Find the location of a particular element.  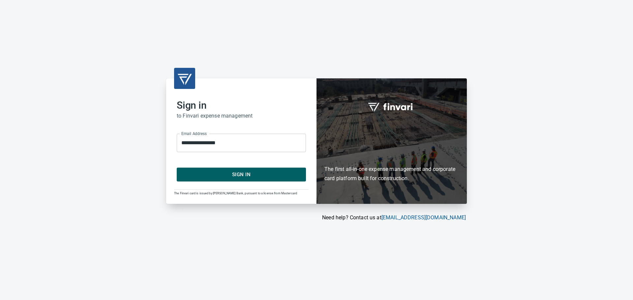

h2: Sign in is located at coordinates (241, 105).